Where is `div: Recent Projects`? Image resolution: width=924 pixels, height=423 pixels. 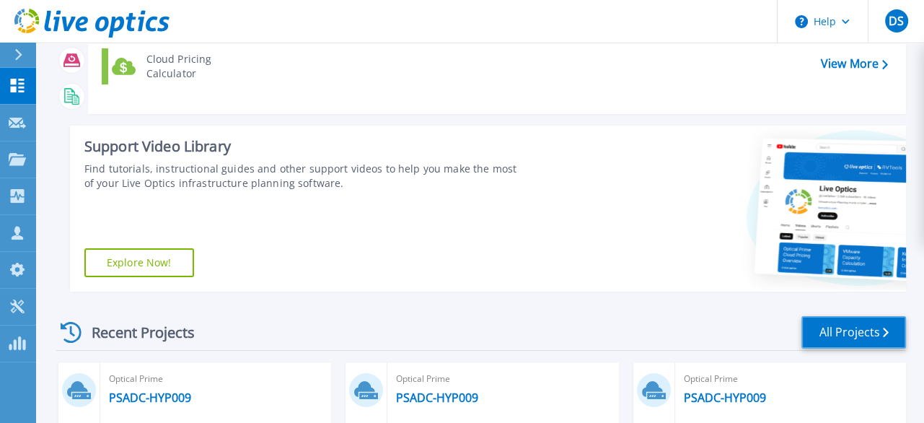 div: Recent Projects is located at coordinates (135, 332).